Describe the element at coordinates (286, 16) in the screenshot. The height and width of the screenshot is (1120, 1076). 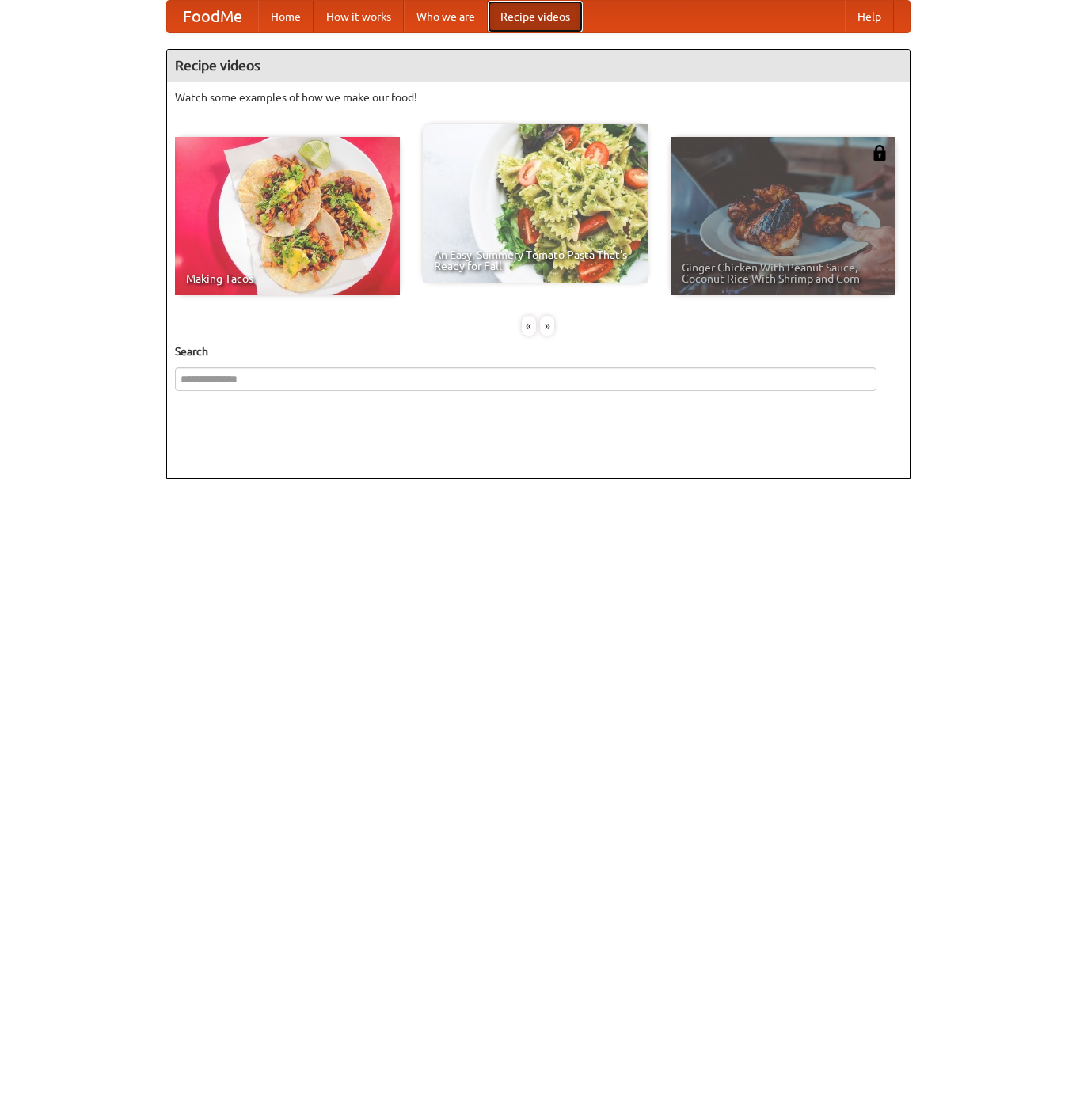
I see `a: Home` at that location.